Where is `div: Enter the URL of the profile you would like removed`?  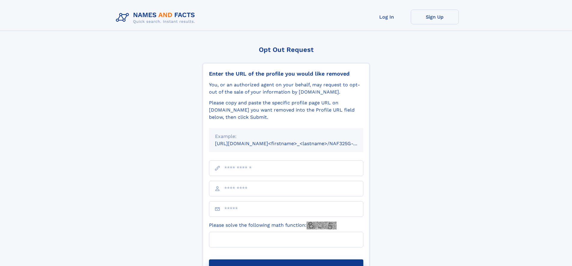
div: Enter the URL of the profile you would like removed is located at coordinates (286, 74).